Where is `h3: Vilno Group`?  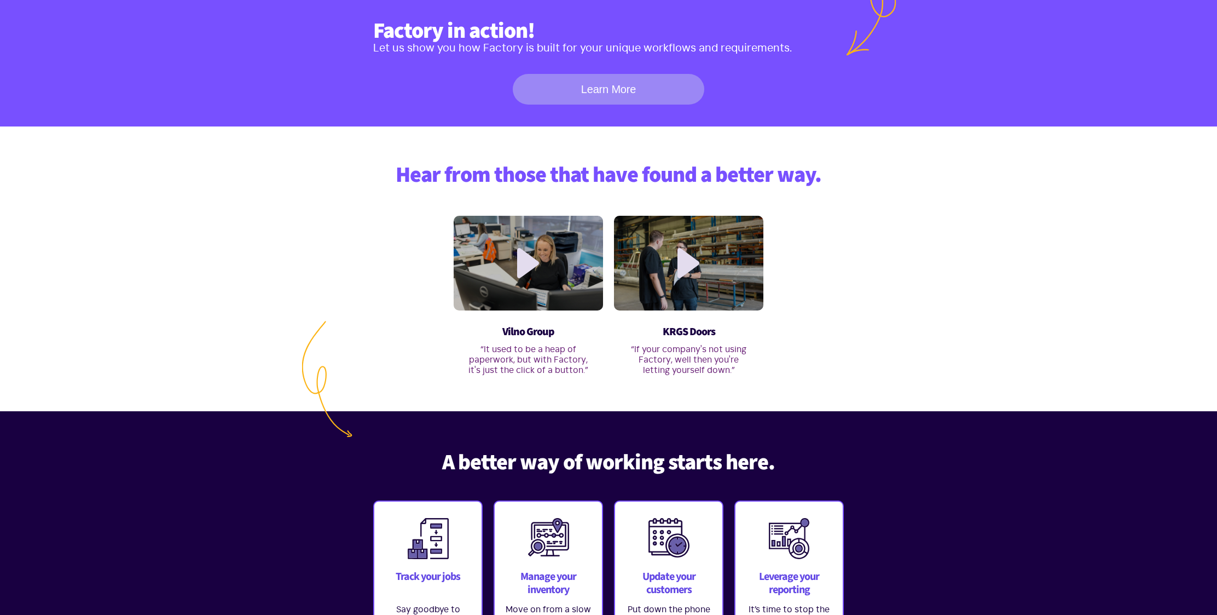
h3: Vilno Group is located at coordinates (528, 332).